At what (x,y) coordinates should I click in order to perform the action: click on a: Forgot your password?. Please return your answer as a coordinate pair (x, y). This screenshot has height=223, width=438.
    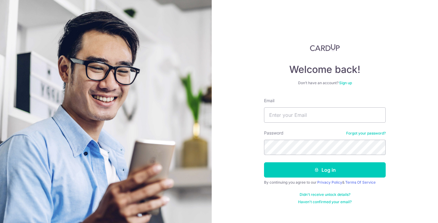
    Looking at the image, I should click on (366, 133).